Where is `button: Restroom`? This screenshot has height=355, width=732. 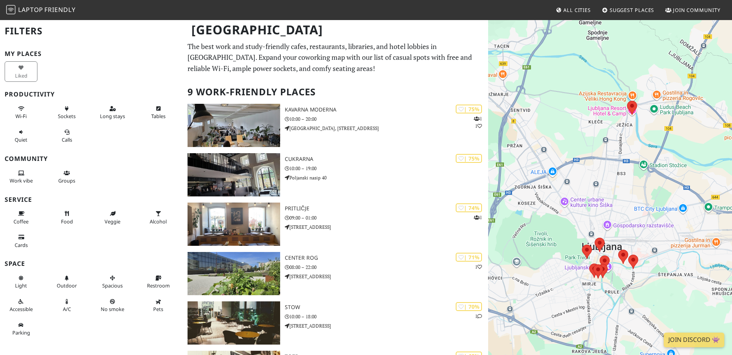 button: Restroom is located at coordinates (158, 282).